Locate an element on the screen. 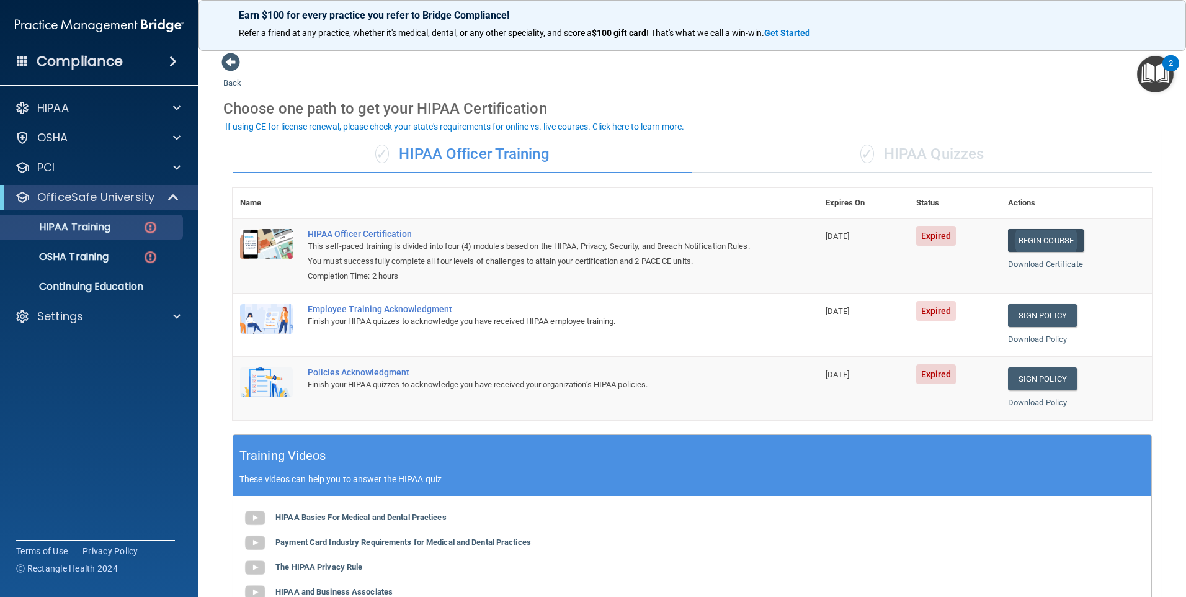  span: Refer a friend at any practice, whether it's medical, dental, or any other speciality, and score a is located at coordinates (415, 33).